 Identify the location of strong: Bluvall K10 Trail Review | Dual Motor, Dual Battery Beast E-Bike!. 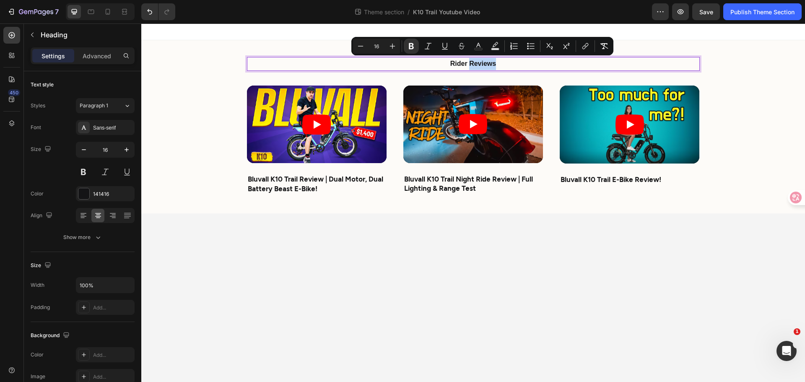
(174, 160).